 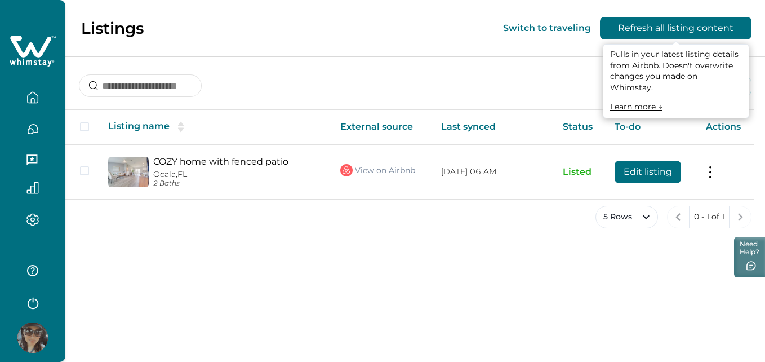 What do you see at coordinates (725, 127) in the screenshot?
I see `th: Actions` at bounding box center [725, 127].